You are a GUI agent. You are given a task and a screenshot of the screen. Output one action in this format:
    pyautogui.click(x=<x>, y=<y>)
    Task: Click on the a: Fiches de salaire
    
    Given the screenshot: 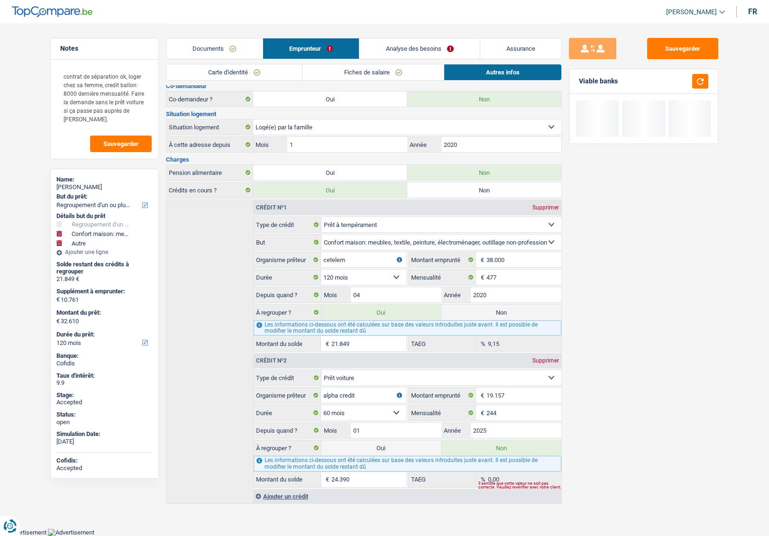 What is the action you would take?
    pyautogui.click(x=373, y=72)
    